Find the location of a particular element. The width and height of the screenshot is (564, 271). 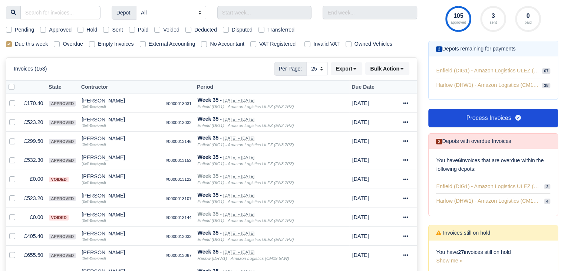

label: External Accounting is located at coordinates (172, 44).